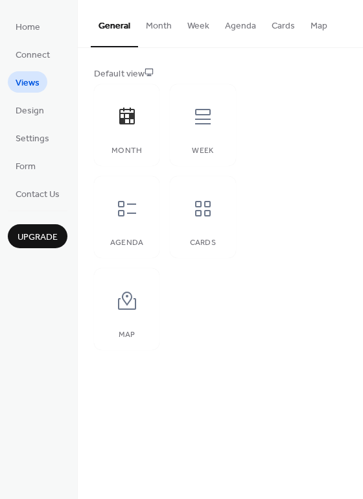 The image size is (363, 499). What do you see at coordinates (30, 111) in the screenshot?
I see `span: Design` at bounding box center [30, 111].